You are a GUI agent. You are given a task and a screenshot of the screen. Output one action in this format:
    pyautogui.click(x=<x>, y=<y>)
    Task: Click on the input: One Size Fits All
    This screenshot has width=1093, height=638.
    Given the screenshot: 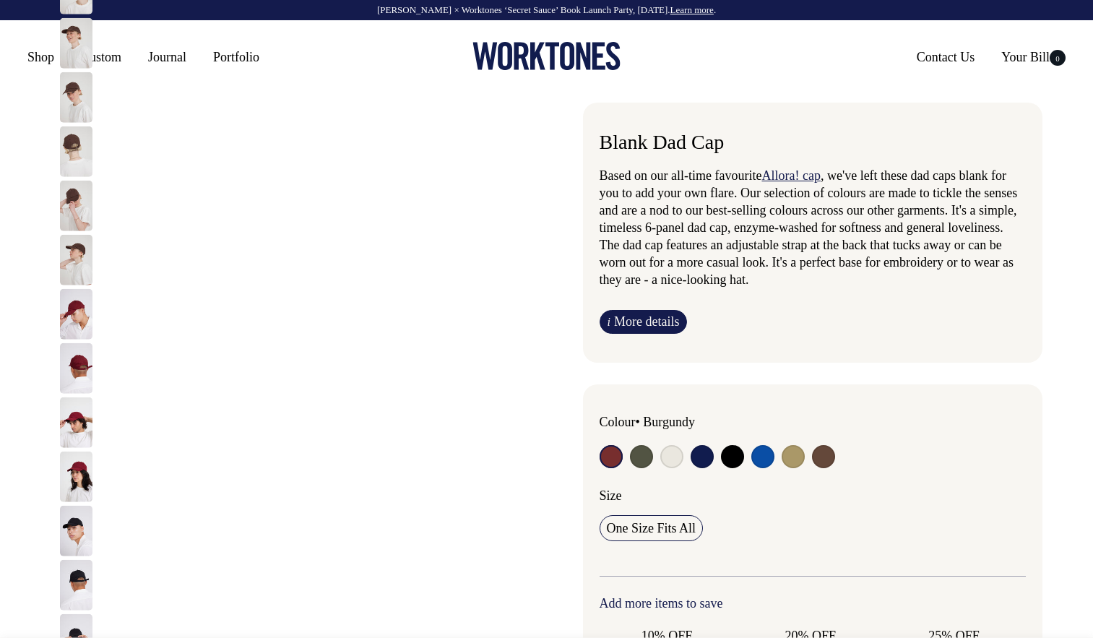 What is the action you would take?
    pyautogui.click(x=652, y=528)
    